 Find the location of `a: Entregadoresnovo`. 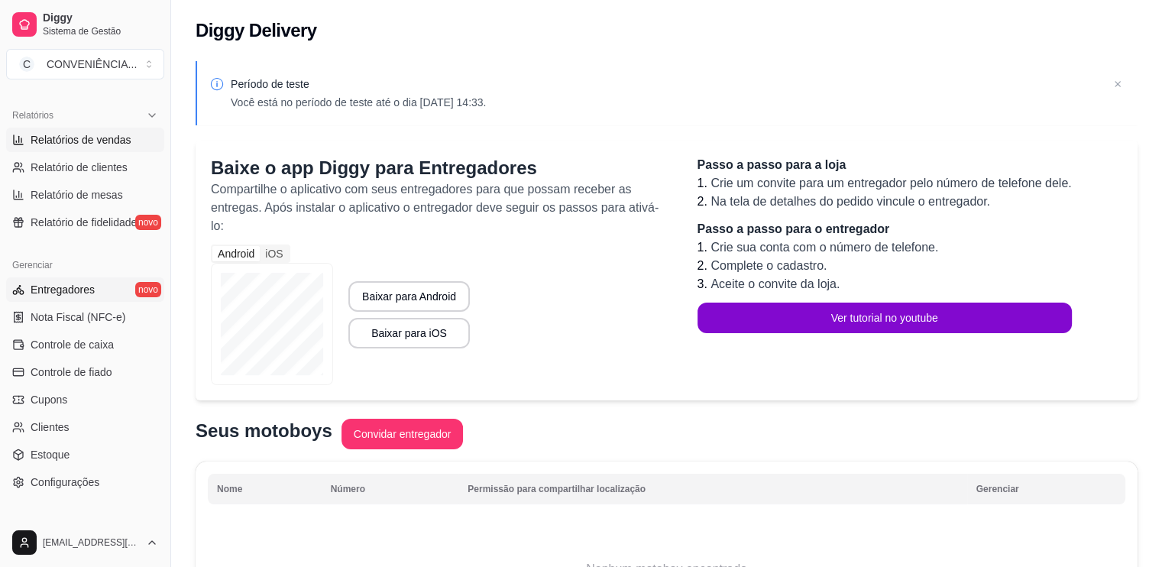

a: Entregadoresnovo is located at coordinates (85, 290).